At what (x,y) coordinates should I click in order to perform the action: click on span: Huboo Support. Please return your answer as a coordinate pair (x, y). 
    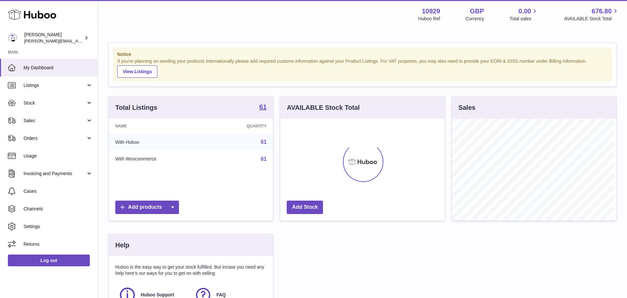
    Looking at the image, I should click on (158, 295).